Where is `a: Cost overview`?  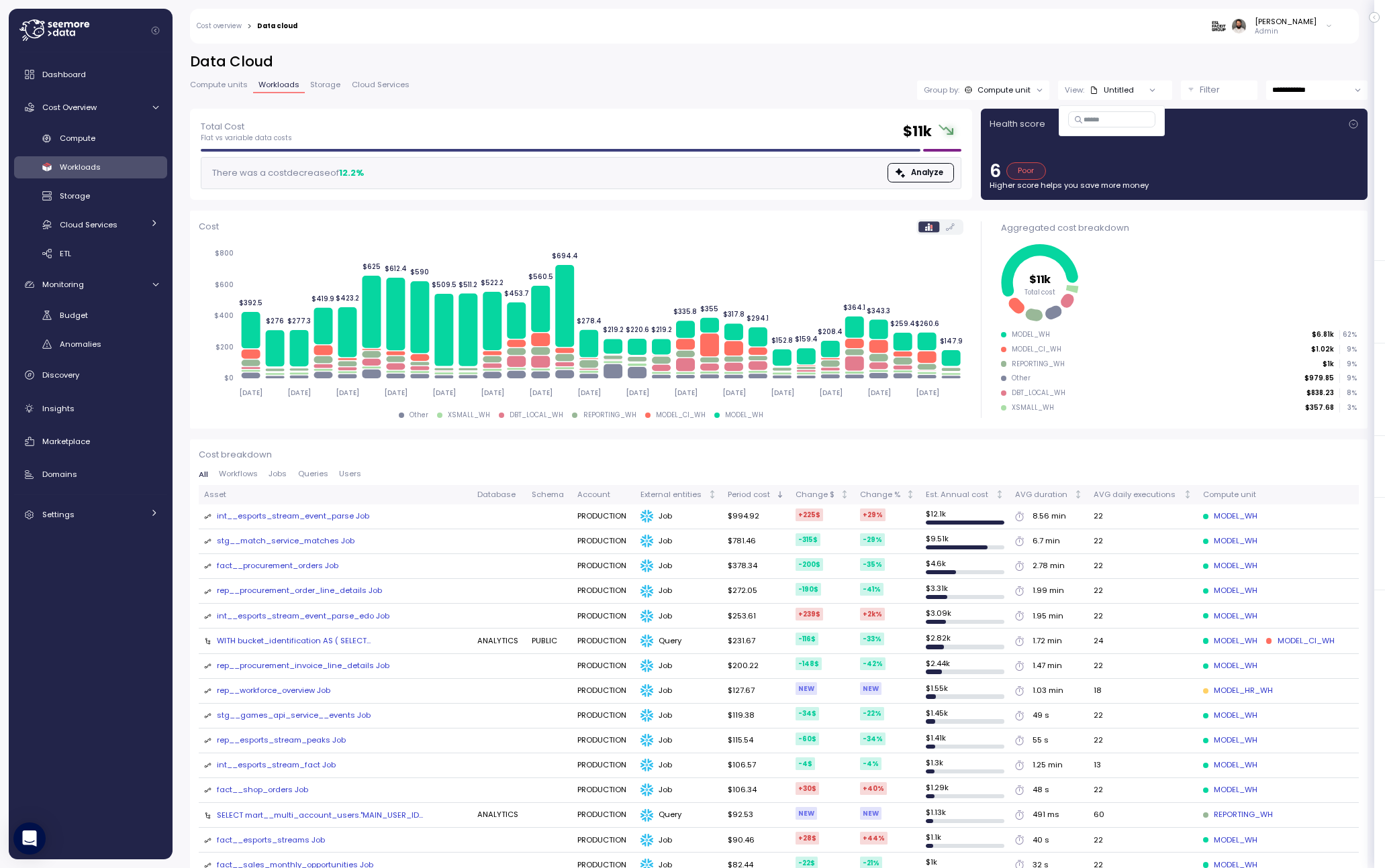 a: Cost overview is located at coordinates (219, 27).